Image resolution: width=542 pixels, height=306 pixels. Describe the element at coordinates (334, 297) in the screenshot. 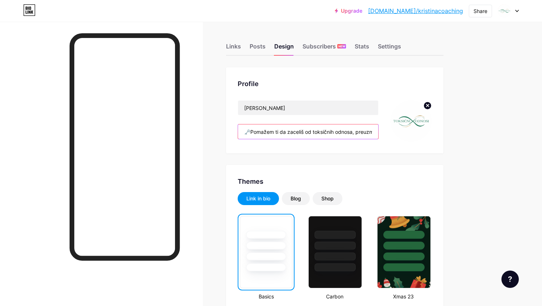

I see `div: Carbon` at that location.